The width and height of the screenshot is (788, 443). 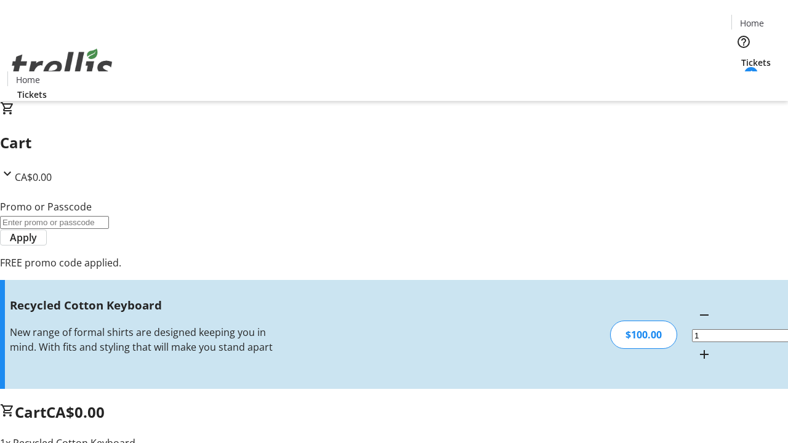 I want to click on button: Cart, so click(x=744, y=81).